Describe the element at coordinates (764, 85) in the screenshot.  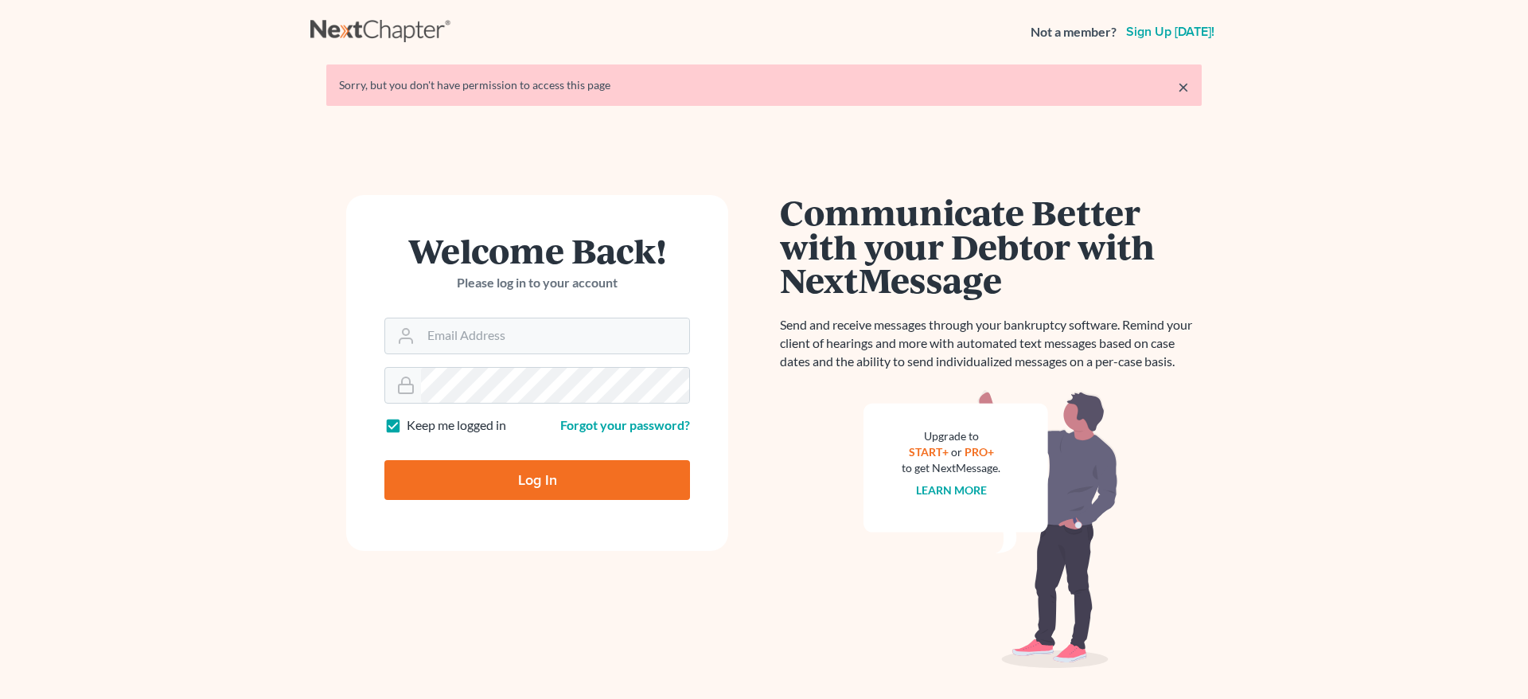
I see `div: Sorry, but you don't have permission to access this page` at that location.